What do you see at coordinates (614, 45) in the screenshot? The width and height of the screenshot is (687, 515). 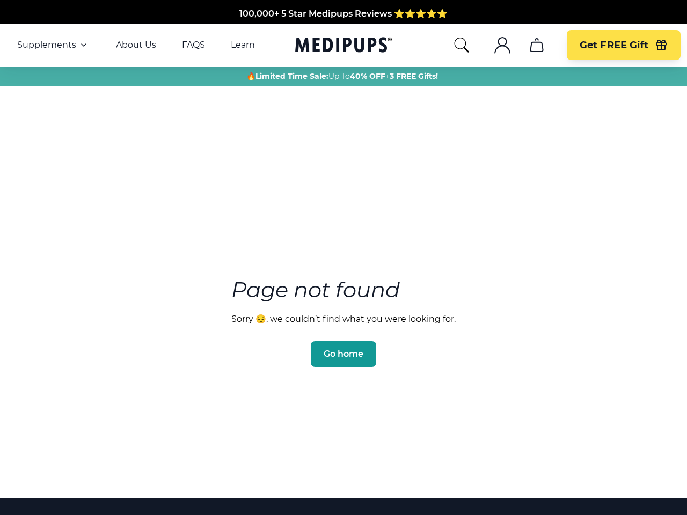 I see `span: Get FREE Gift` at bounding box center [614, 45].